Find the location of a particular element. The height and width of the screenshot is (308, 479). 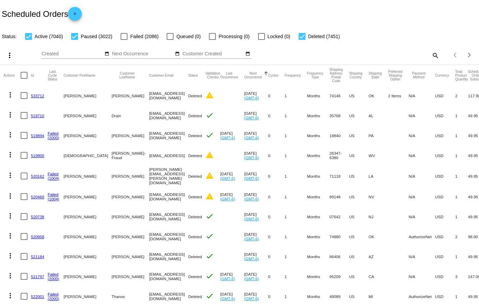

span: Queued (0) is located at coordinates (188, 36).